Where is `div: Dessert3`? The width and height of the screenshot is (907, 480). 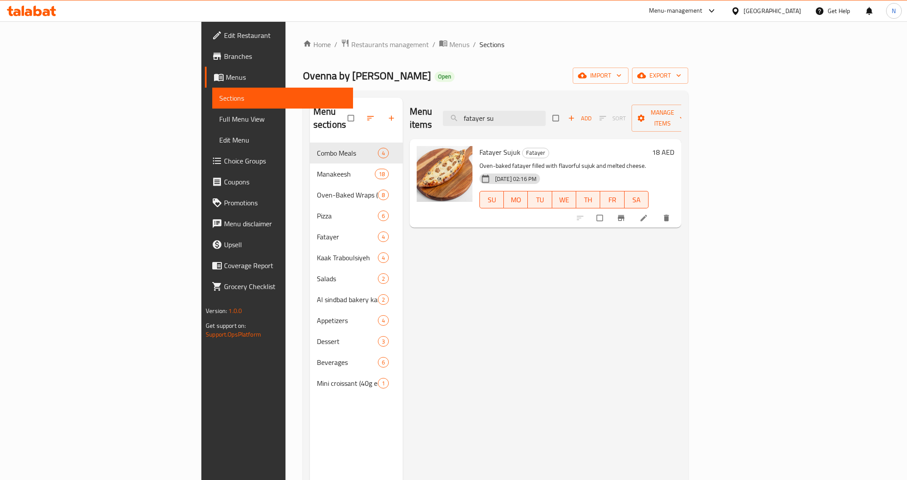 div: Dessert3 is located at coordinates (356, 341).